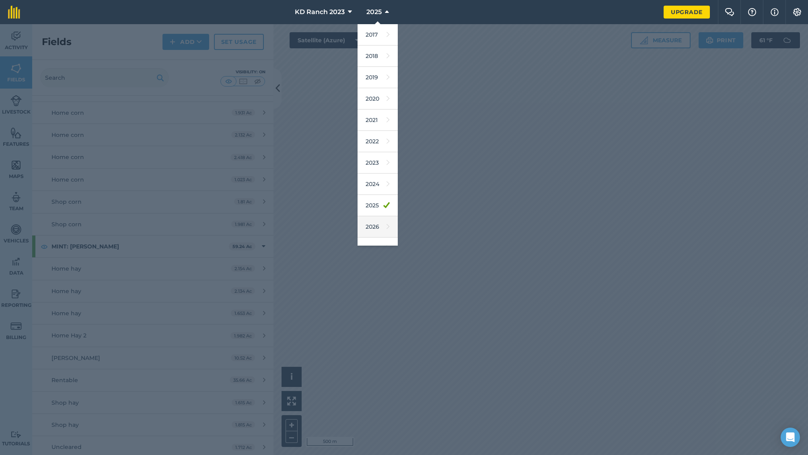  What do you see at coordinates (320, 12) in the screenshot?
I see `span: KD Ranch 2023` at bounding box center [320, 12].